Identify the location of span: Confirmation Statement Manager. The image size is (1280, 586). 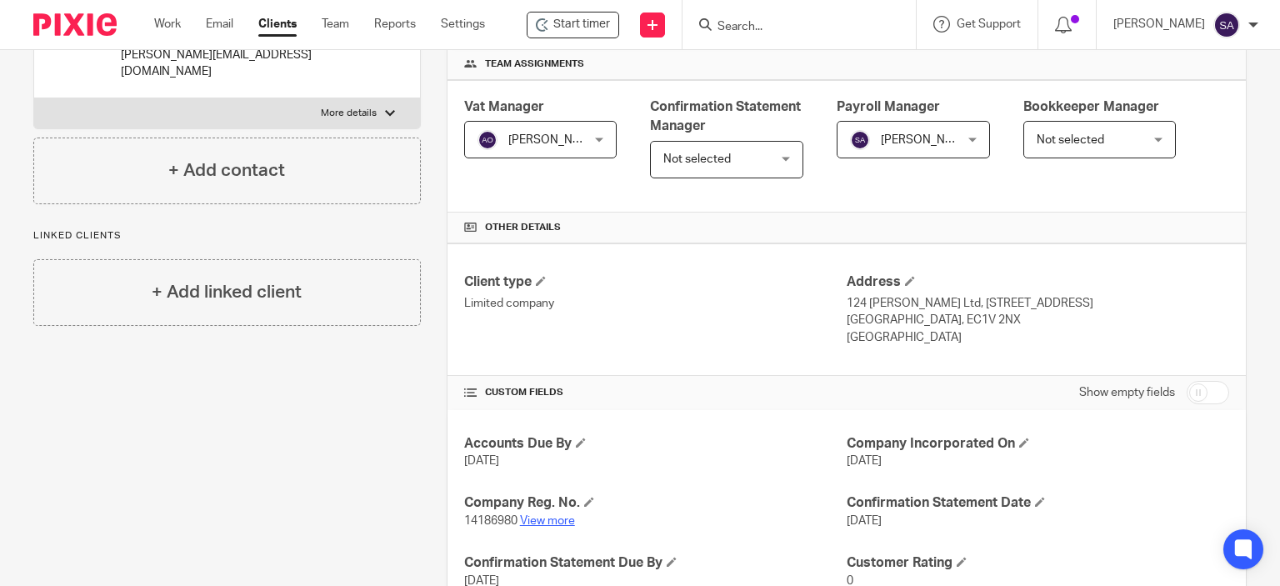
(725, 116).